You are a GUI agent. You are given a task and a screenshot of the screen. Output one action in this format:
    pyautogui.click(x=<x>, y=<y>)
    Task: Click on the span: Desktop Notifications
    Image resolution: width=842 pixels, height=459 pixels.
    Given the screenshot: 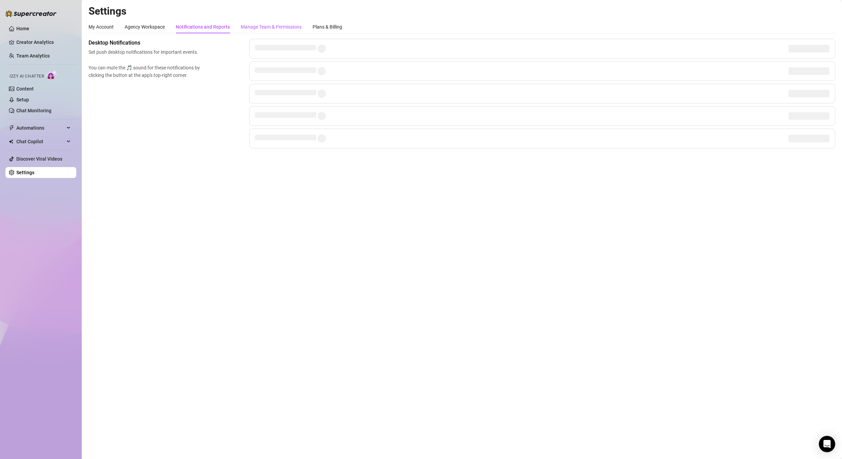 What is the action you would take?
    pyautogui.click(x=146, y=43)
    